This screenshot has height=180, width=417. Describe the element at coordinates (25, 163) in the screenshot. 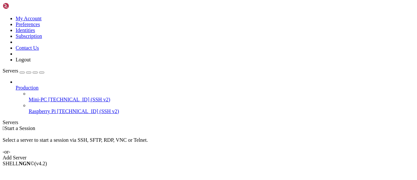

I see `b: NGN` at that location.